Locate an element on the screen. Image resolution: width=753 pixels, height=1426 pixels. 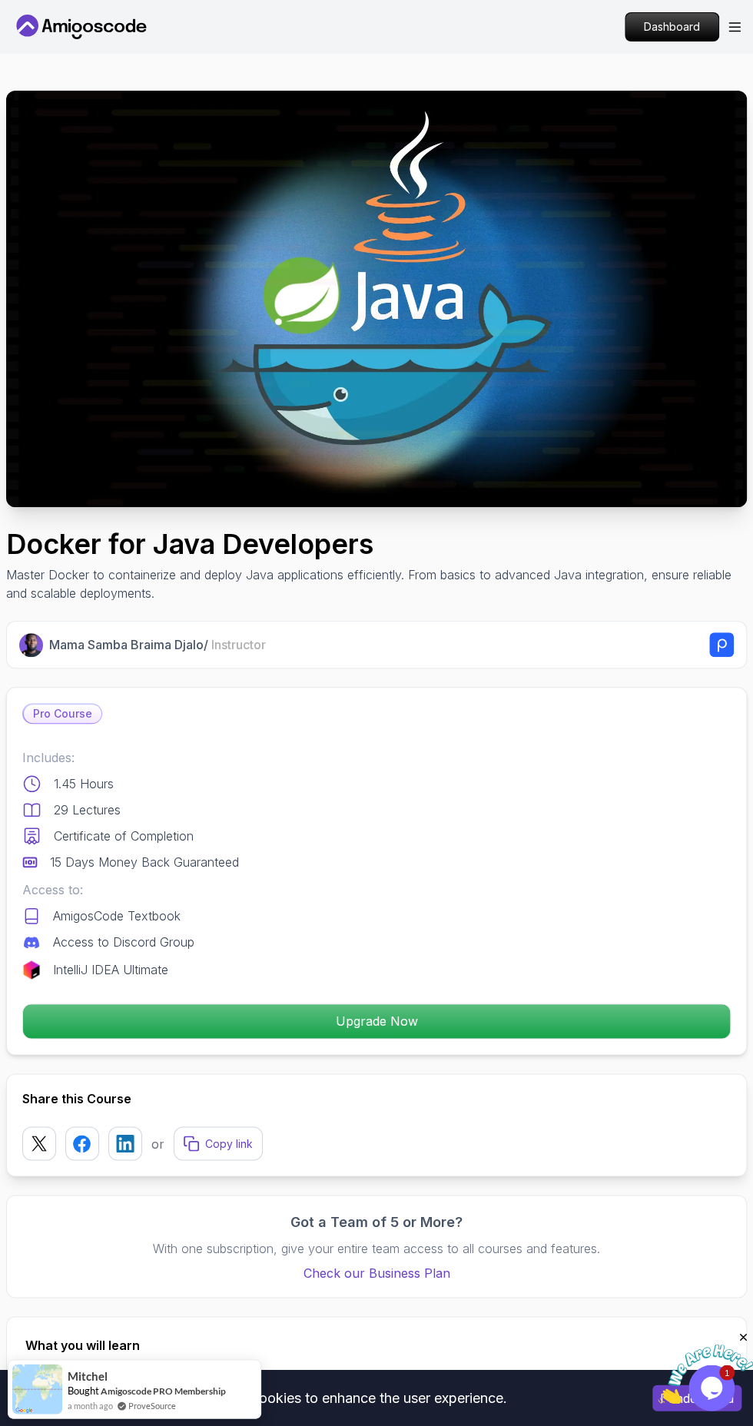
button: Open Menu is located at coordinates (735, 27).